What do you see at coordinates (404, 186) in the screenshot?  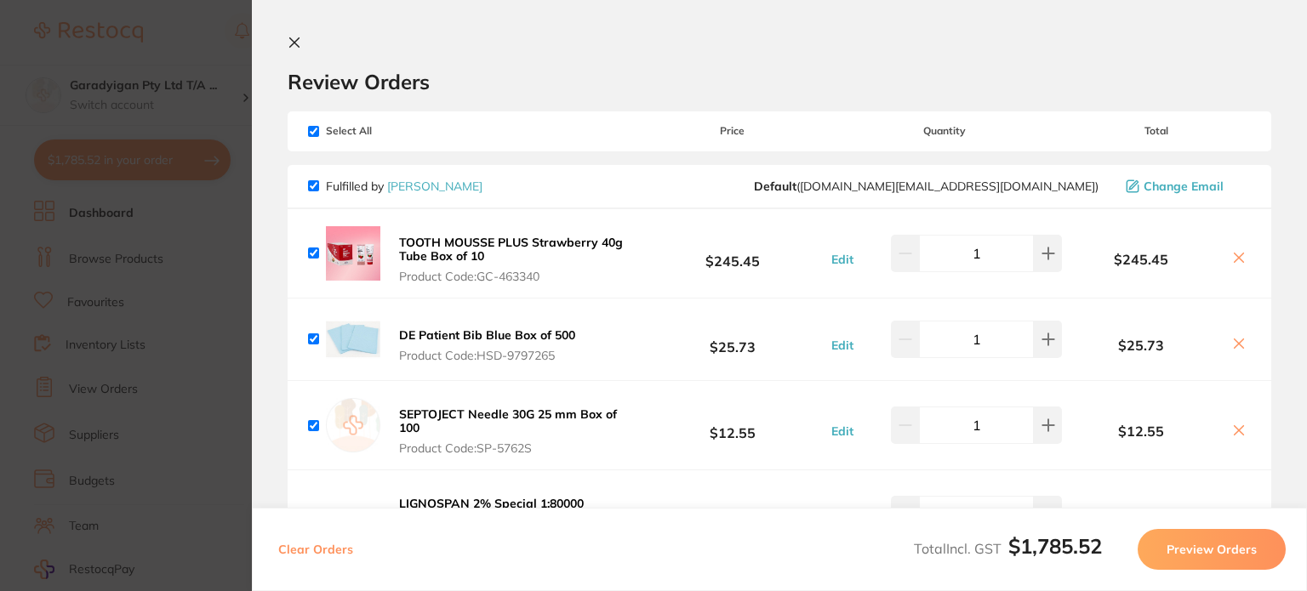 I see `p: Fulfilled by` at bounding box center [404, 186].